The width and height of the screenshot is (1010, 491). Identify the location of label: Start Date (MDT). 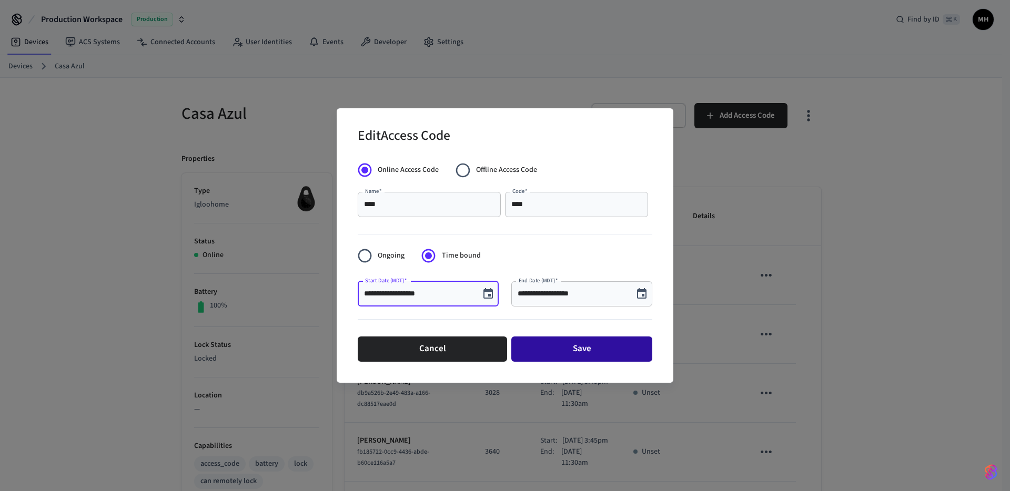
(386, 280).